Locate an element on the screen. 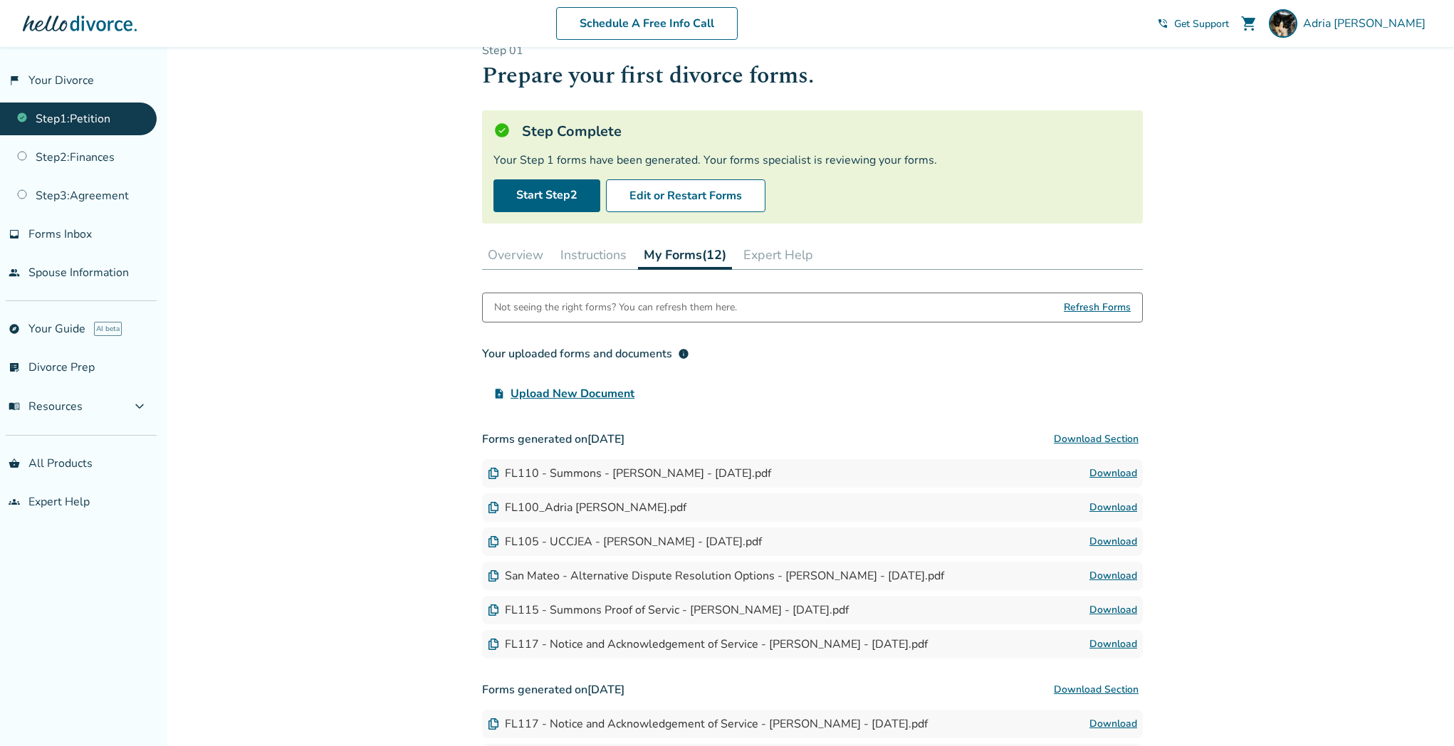  button: Instructions is located at coordinates (593, 255).